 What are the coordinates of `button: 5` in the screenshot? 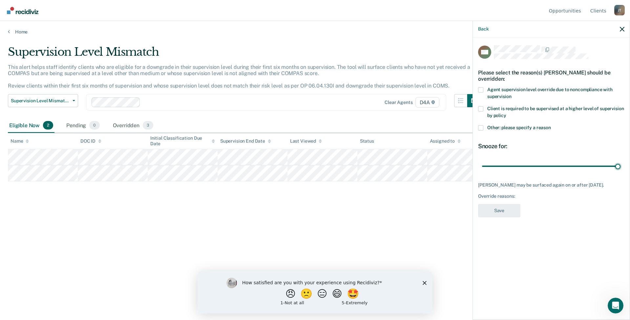 It's located at (156, 23).